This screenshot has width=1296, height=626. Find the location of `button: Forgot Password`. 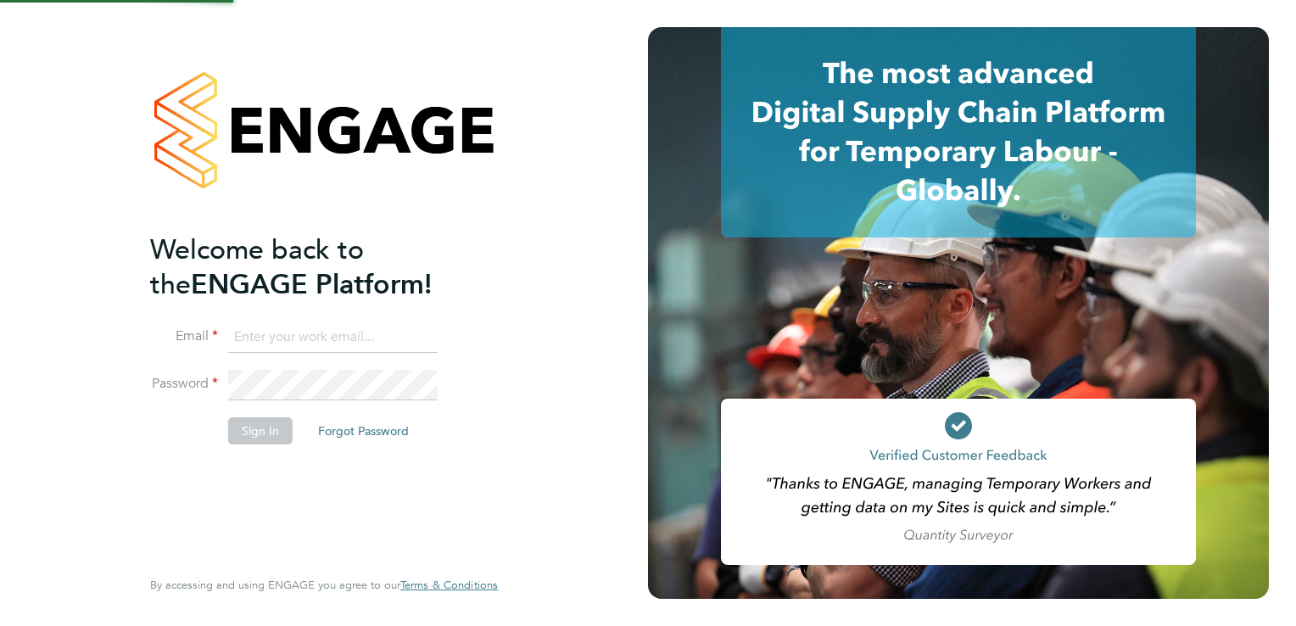

button: Forgot Password is located at coordinates (363, 431).